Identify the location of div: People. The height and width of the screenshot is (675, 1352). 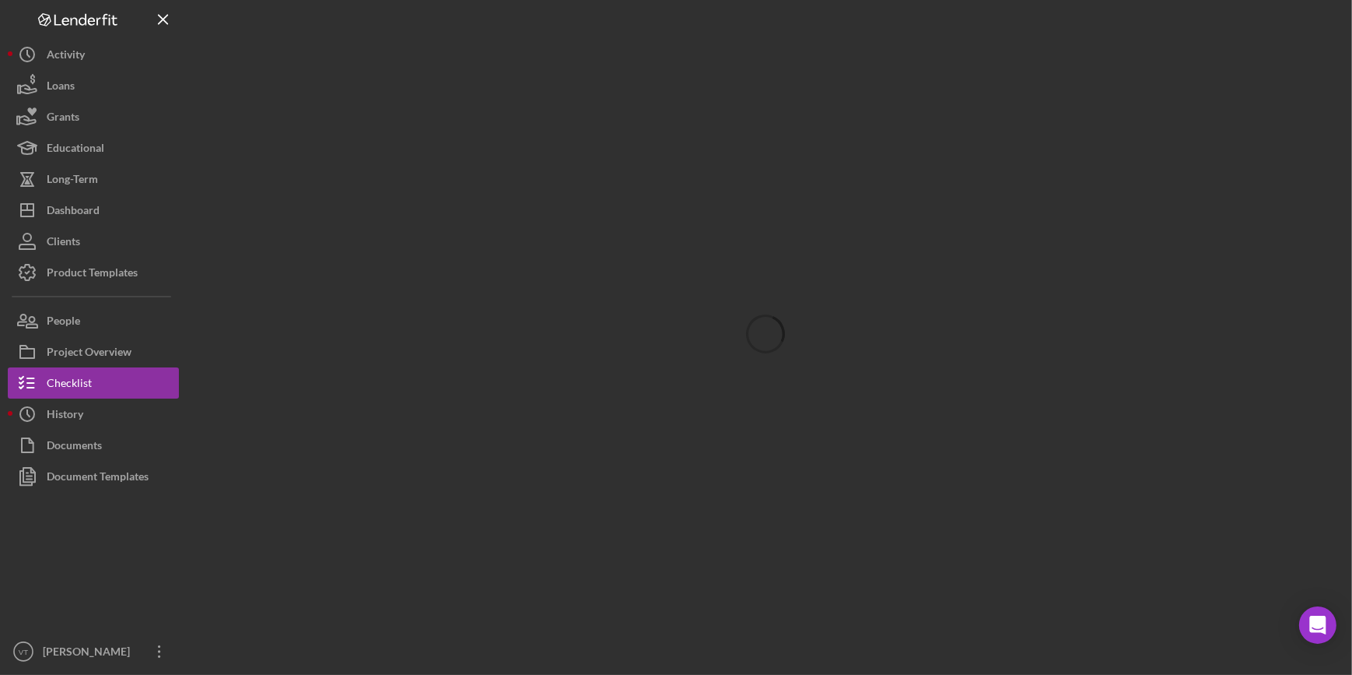
(63, 322).